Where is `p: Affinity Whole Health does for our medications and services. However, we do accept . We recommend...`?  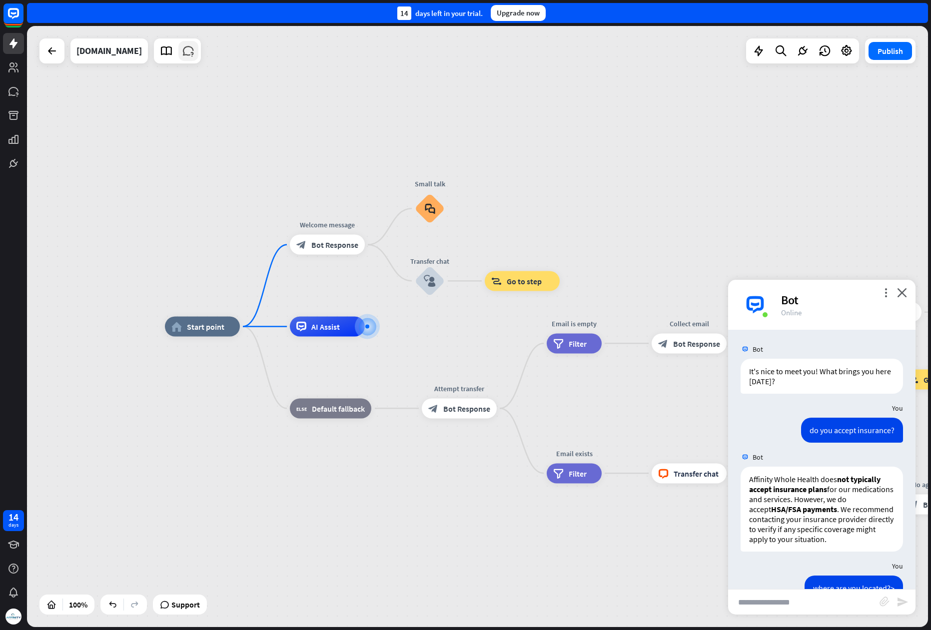 p: Affinity Whole Health does for our medications and services. However, we do accept . We recommend... is located at coordinates (822, 509).